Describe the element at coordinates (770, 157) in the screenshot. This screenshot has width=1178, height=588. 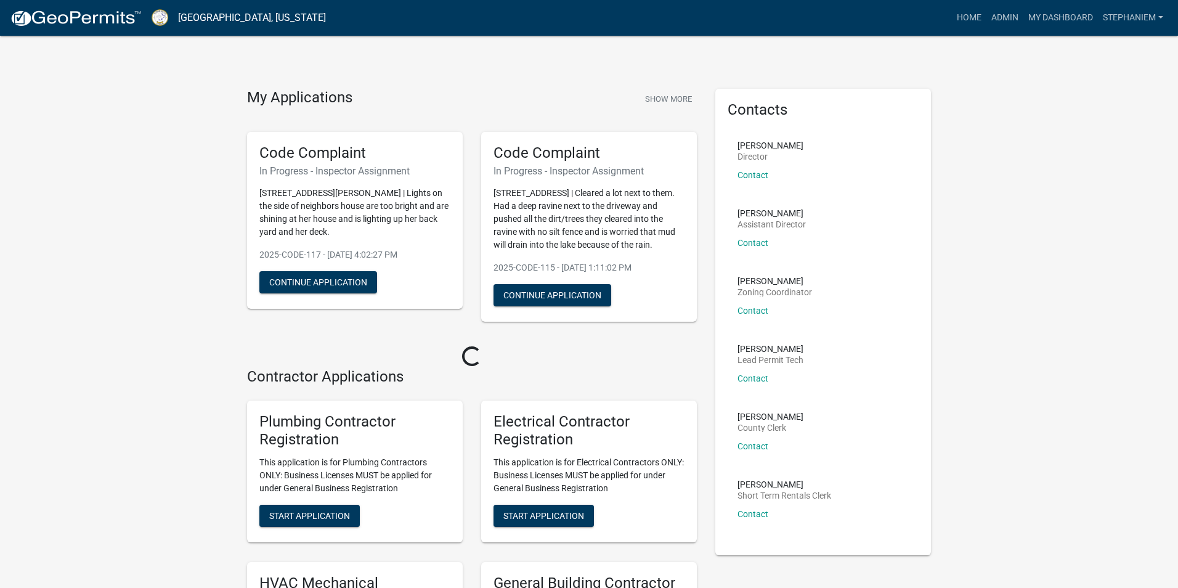
I see `p: Director` at that location.